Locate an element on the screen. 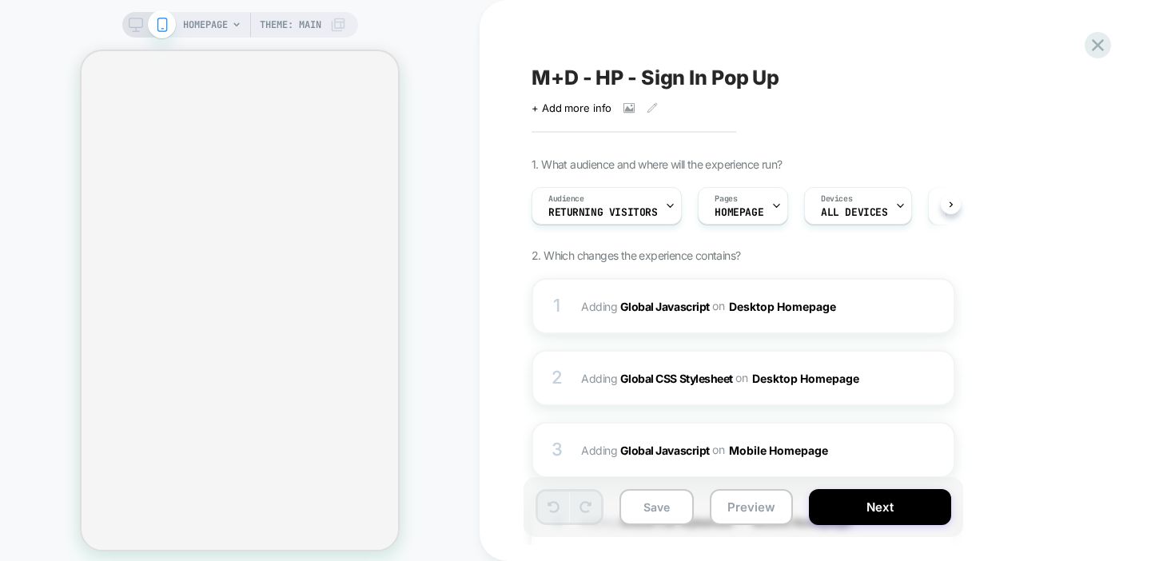 Image resolution: width=1151 pixels, height=561 pixels. span: Theme: MAIN is located at coordinates (290, 25).